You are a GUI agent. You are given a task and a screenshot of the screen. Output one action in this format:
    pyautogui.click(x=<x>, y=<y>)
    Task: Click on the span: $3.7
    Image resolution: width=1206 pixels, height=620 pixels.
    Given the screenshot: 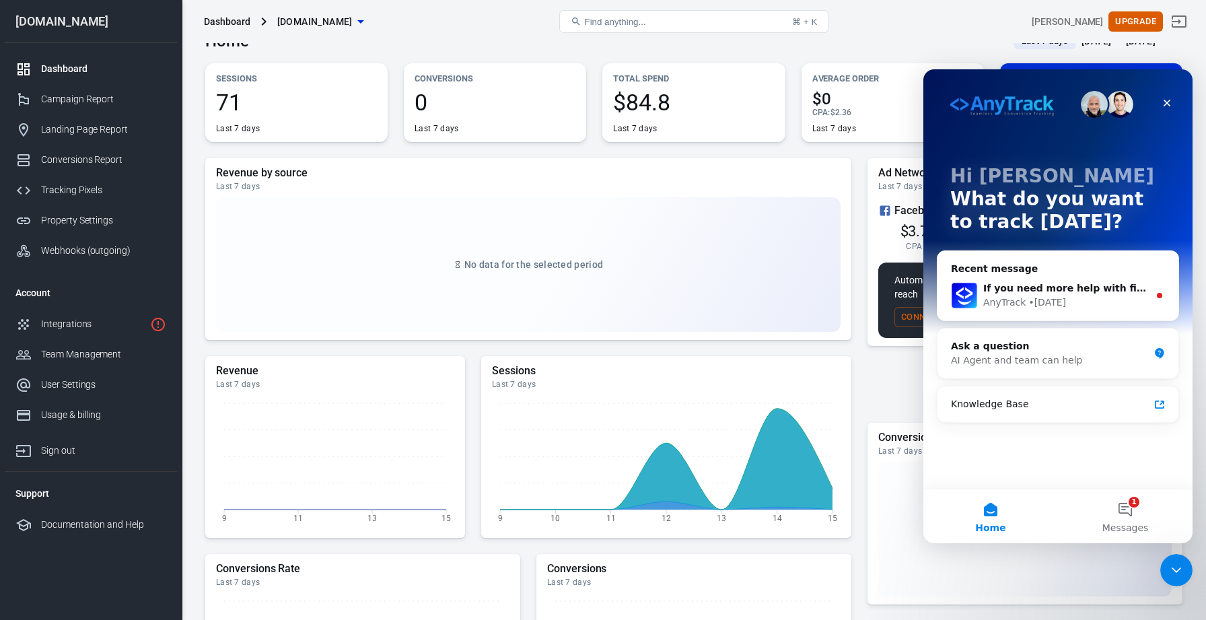 What is the action you would take?
    pyautogui.click(x=914, y=231)
    